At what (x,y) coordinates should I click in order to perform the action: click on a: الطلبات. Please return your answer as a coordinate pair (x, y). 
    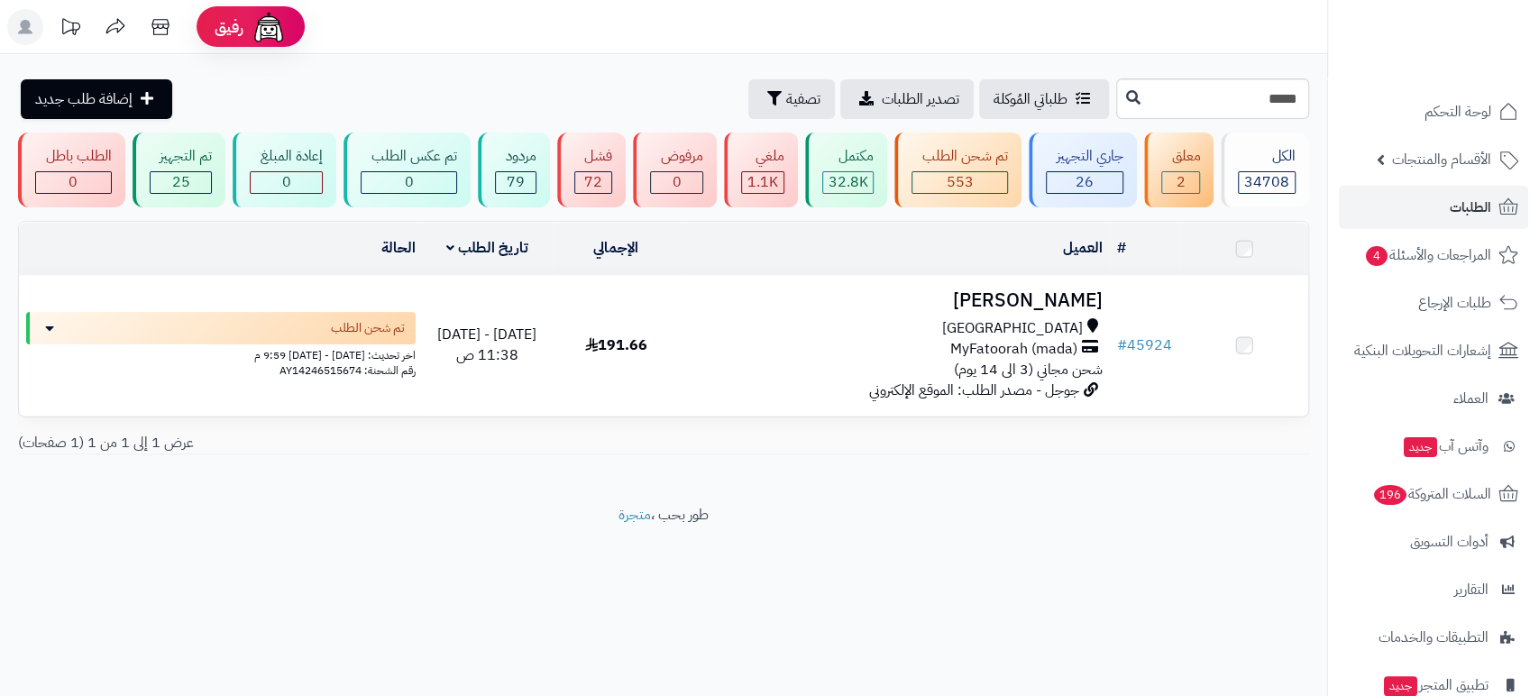
    Looking at the image, I should click on (1434, 207).